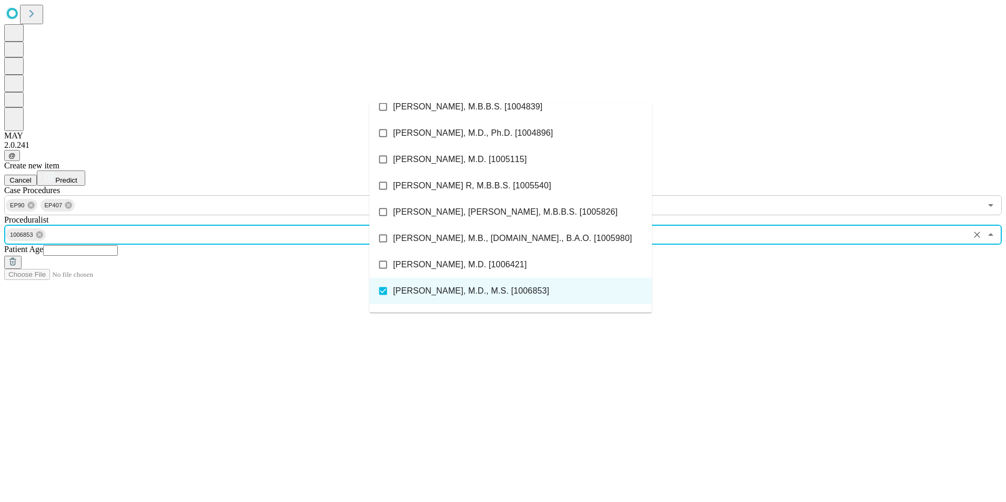  Describe the element at coordinates (32, 190) in the screenshot. I see `span: Scheduled Procedure` at that location.